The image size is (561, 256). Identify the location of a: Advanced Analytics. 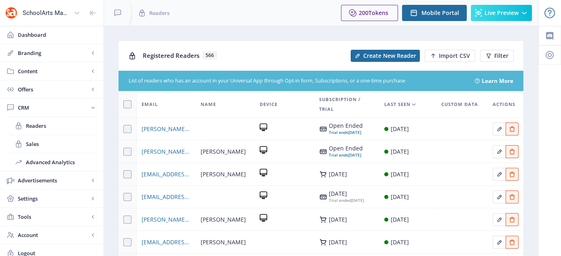
(52, 162).